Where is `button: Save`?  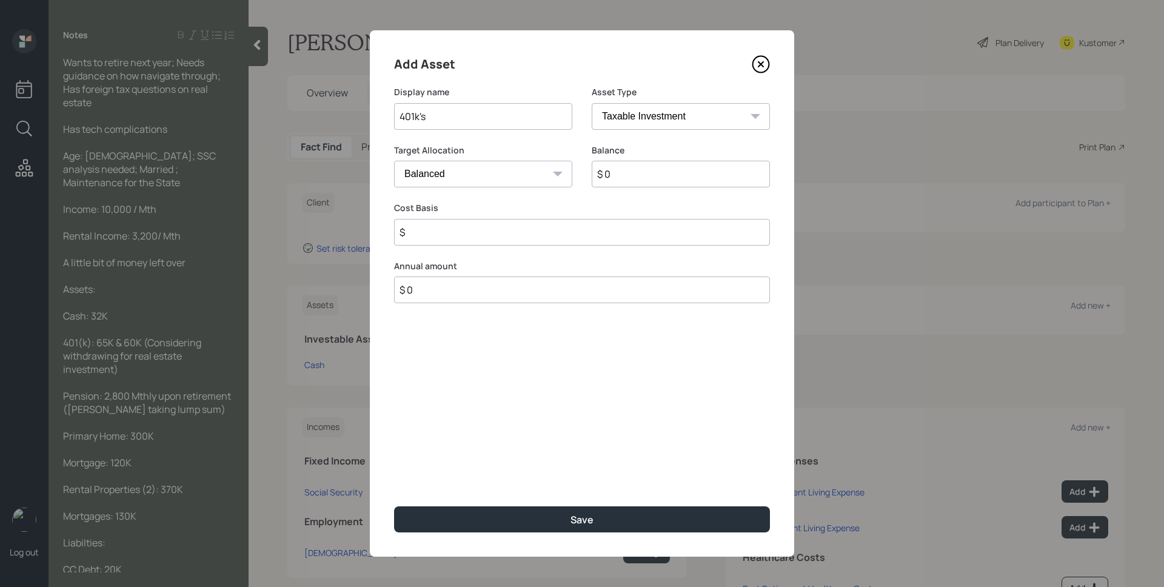
button: Save is located at coordinates (582, 519).